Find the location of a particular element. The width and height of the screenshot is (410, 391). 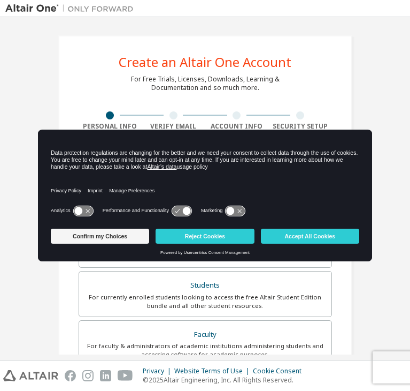

img: altair_logo.svg is located at coordinates (31, 375).